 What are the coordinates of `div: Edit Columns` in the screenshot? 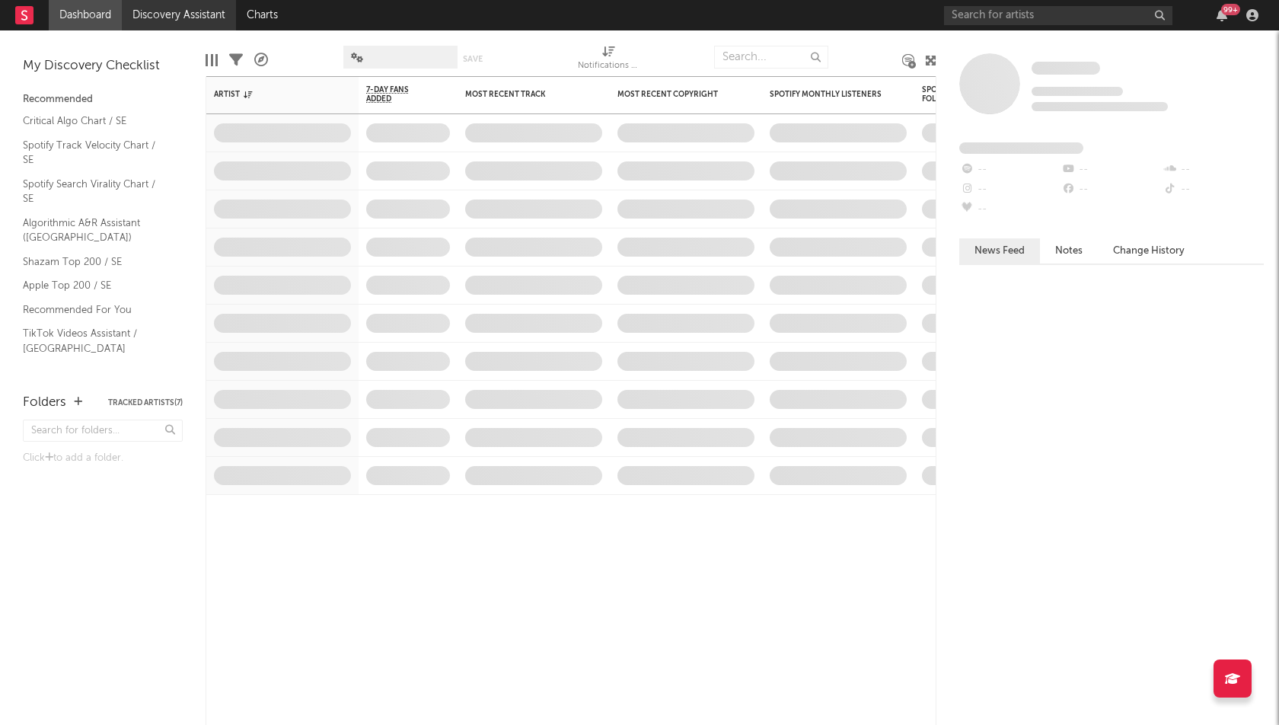 It's located at (212, 60).